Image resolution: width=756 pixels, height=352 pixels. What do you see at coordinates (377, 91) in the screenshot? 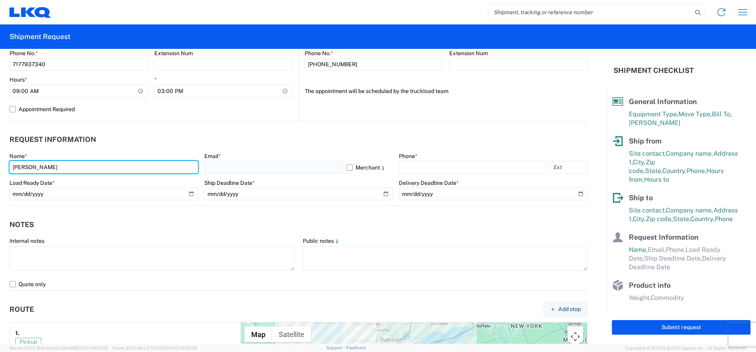
I see `label: The appointment will be scheduled by the truckload team` at bounding box center [377, 91].